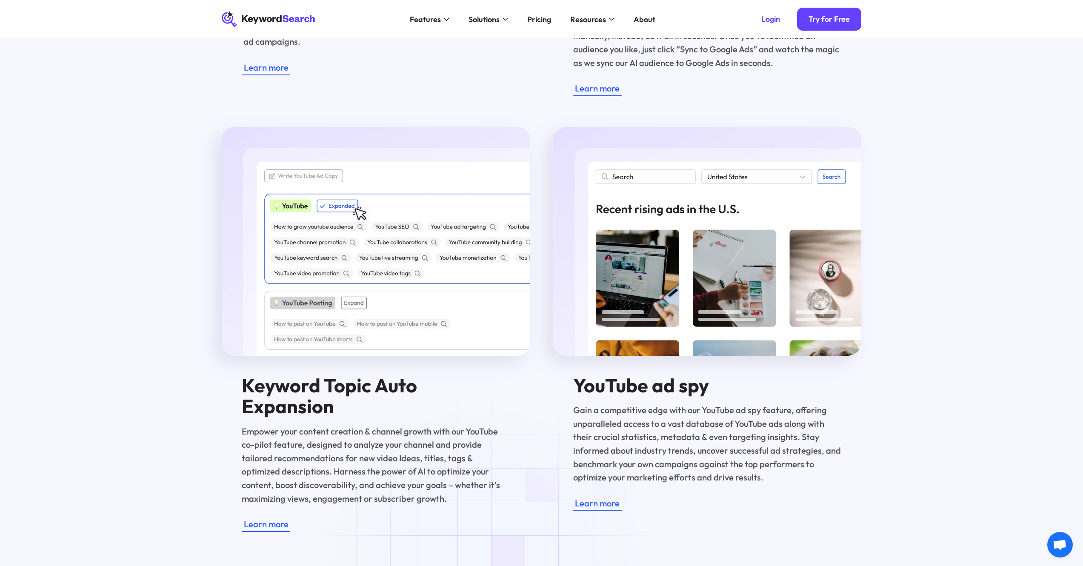 Image resolution: width=1083 pixels, height=566 pixels. Describe the element at coordinates (645, 19) in the screenshot. I see `a: About` at that location.